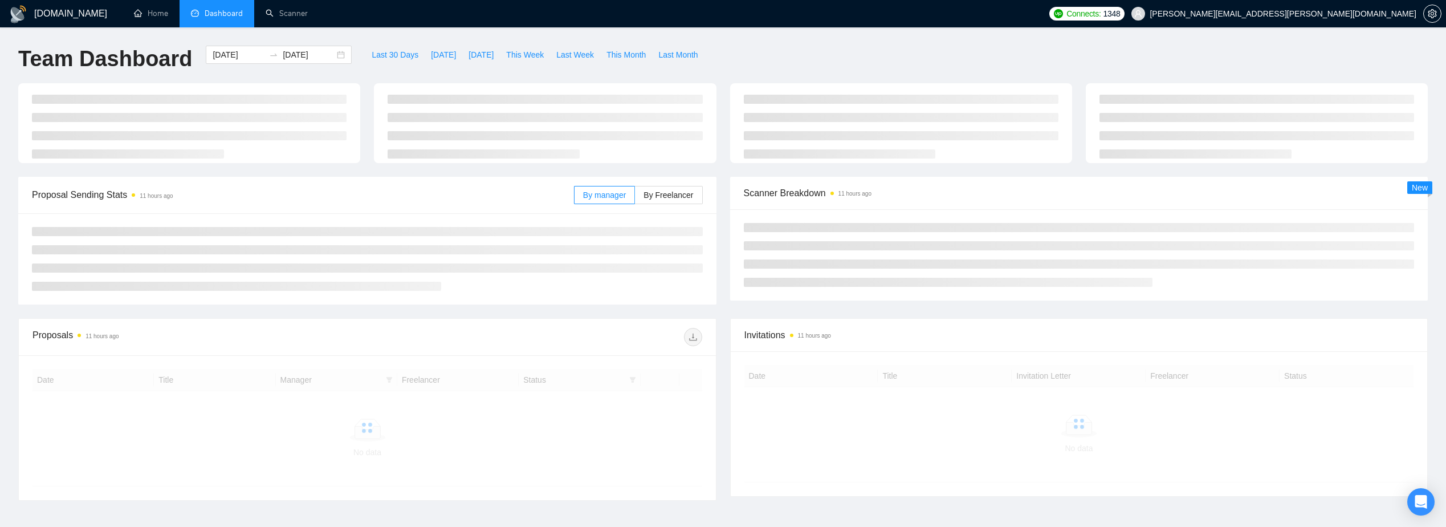 The height and width of the screenshot is (527, 1446). What do you see at coordinates (395, 55) in the screenshot?
I see `button: Last 30 Days` at bounding box center [395, 55].